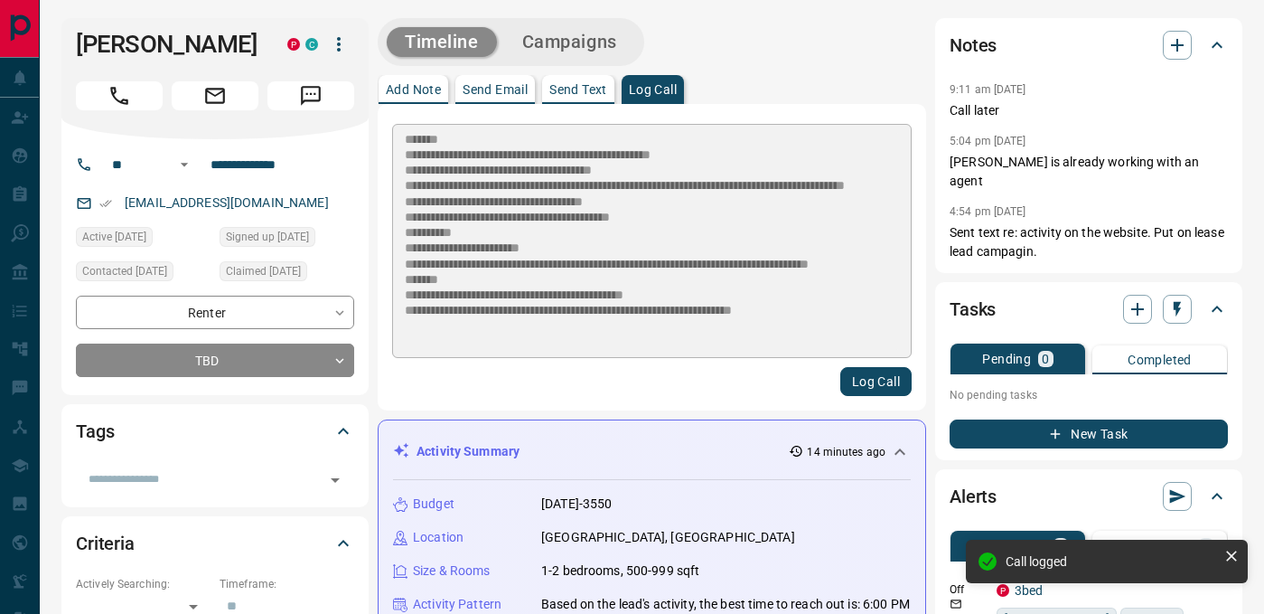 This screenshot has height=614, width=1264. What do you see at coordinates (1089, 496) in the screenshot?
I see `div: Alerts` at bounding box center [1089, 496].